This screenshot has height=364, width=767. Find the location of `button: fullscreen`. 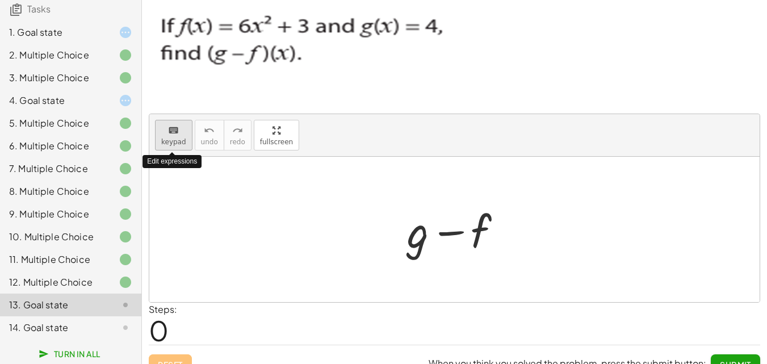

button: fullscreen is located at coordinates (277, 135).